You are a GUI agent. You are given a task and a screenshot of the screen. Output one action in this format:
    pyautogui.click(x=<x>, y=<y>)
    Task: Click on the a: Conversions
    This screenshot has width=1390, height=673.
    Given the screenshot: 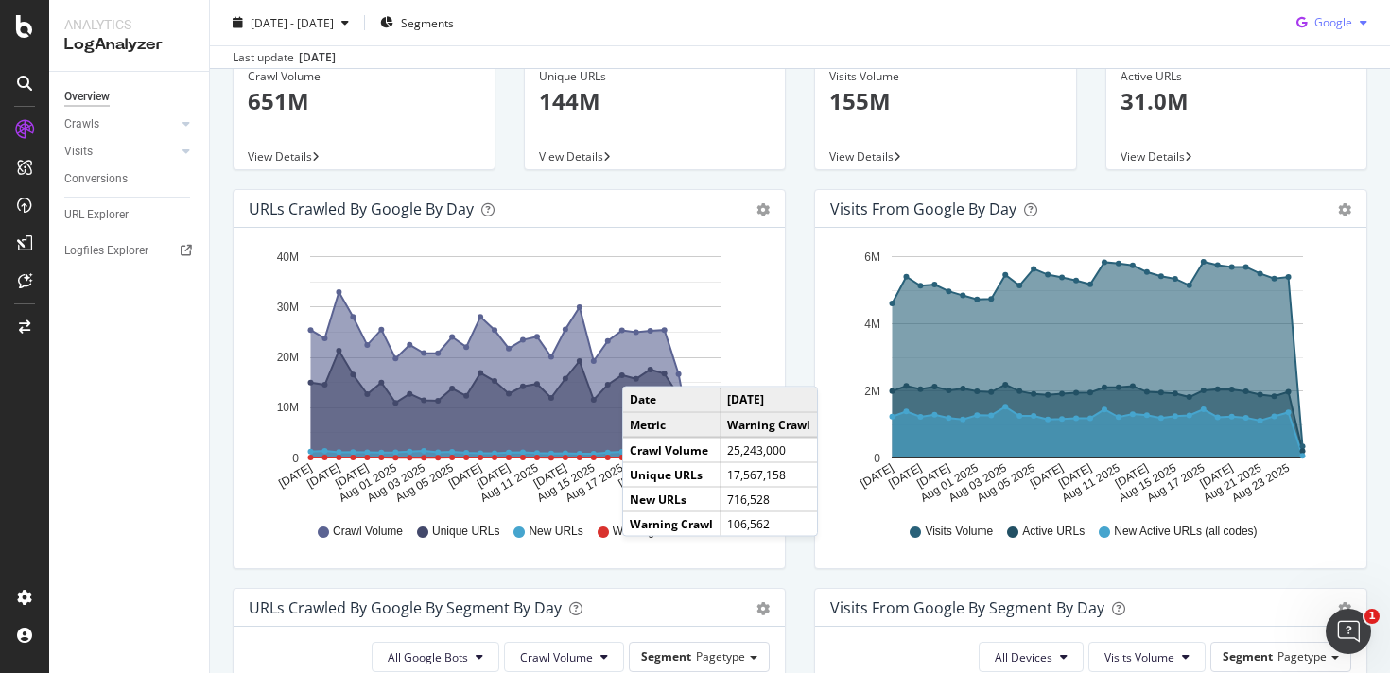 What is the action you would take?
    pyautogui.click(x=130, y=179)
    